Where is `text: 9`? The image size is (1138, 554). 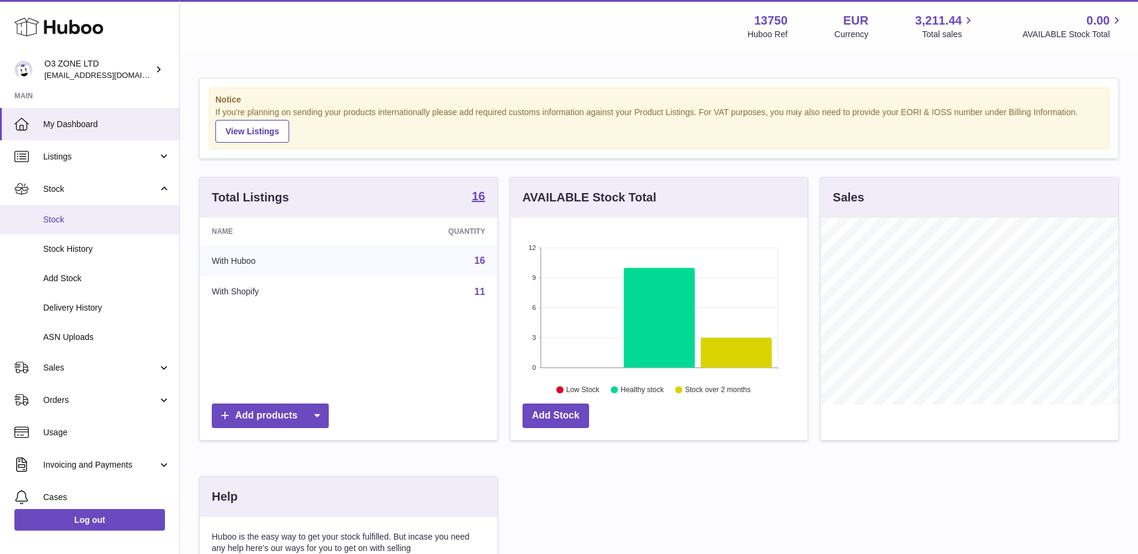
text: 9 is located at coordinates (534, 278).